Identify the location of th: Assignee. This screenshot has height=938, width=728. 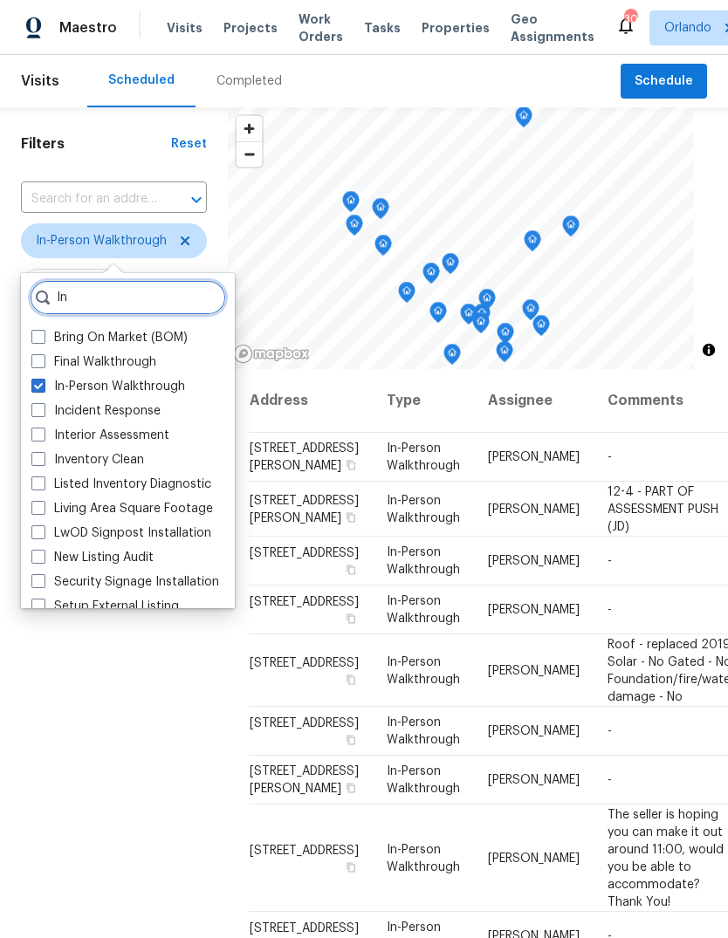
(533, 401).